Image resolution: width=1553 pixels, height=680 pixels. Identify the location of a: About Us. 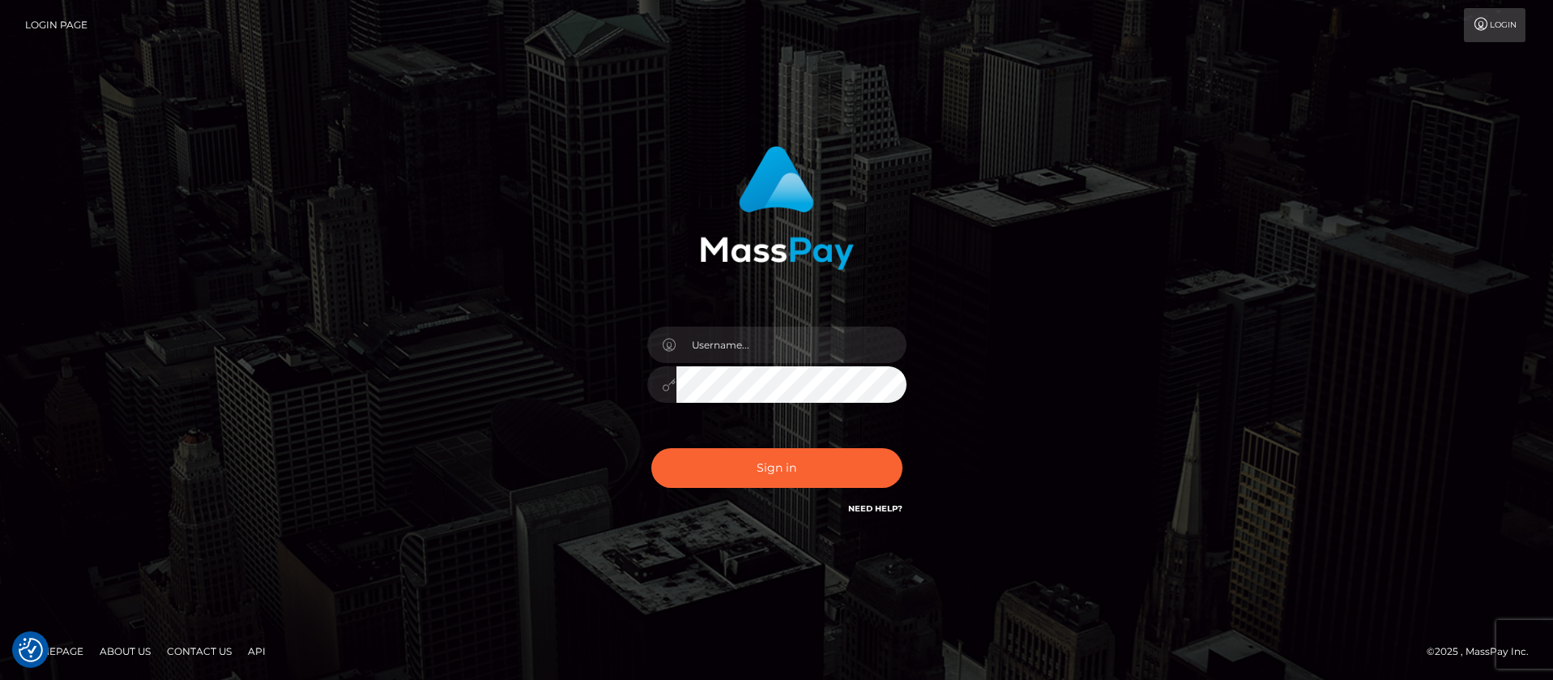
(125, 651).